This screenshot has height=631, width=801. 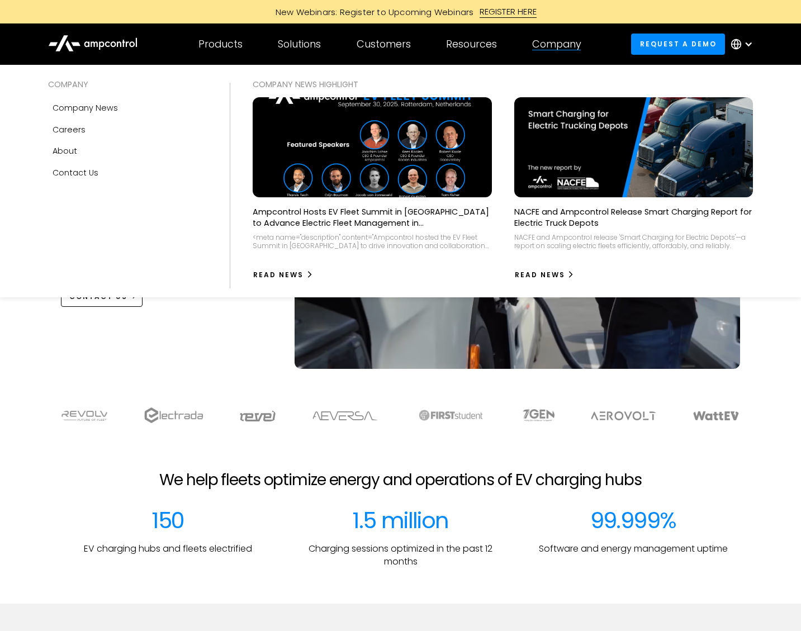 I want to click on p: Software and energy management uptime, so click(x=634, y=549).